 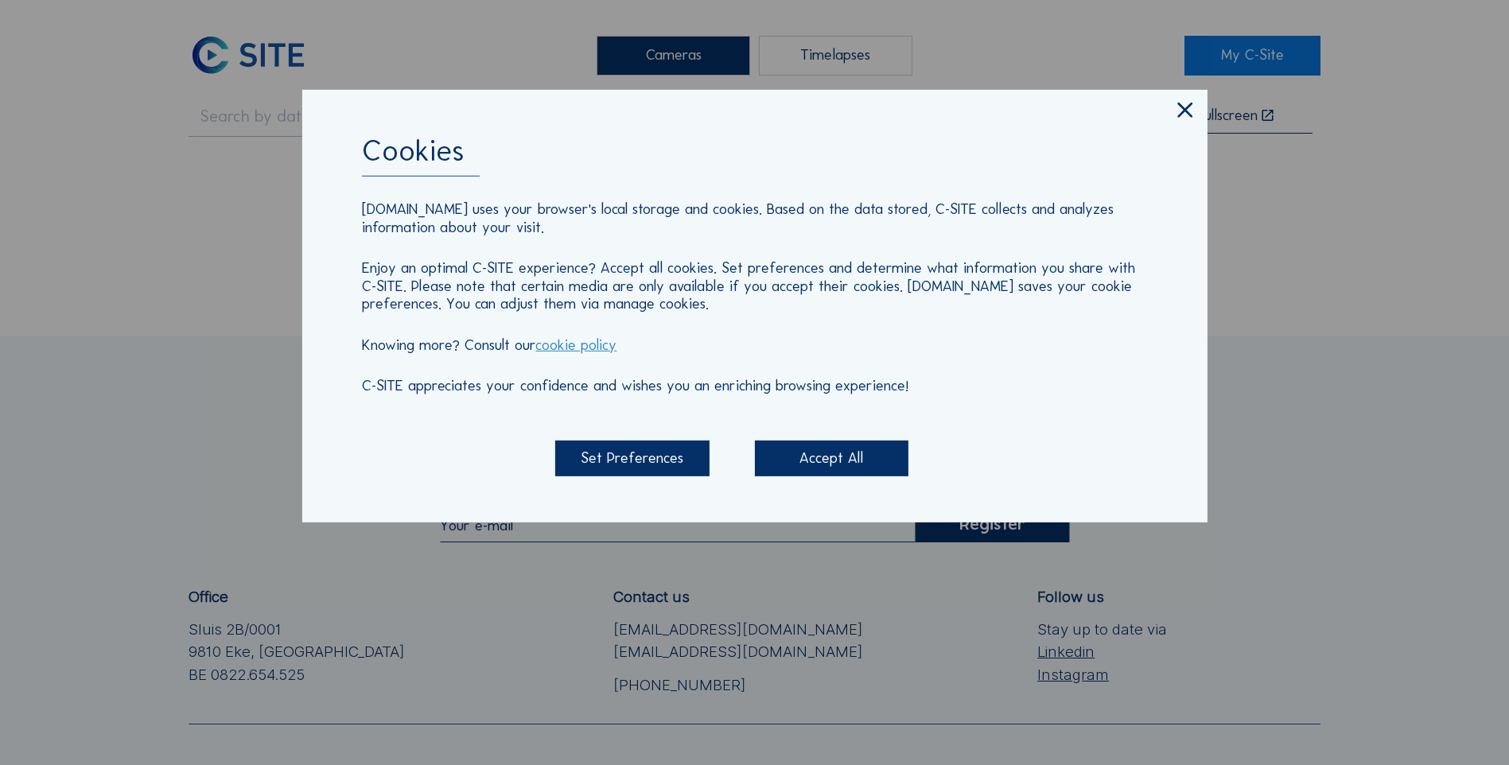 What do you see at coordinates (576, 344) in the screenshot?
I see `a: cookie policy` at bounding box center [576, 344].